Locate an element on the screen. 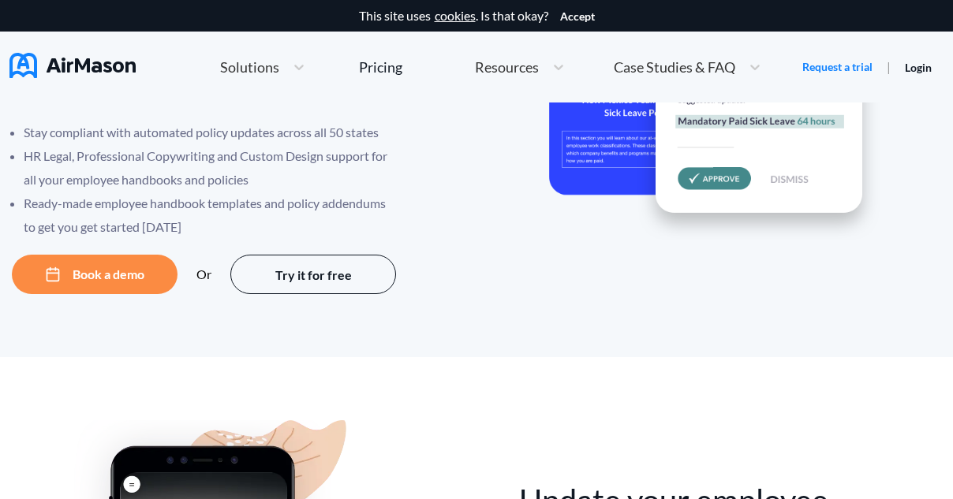 This screenshot has width=953, height=499. span: Resources is located at coordinates (506, 67).